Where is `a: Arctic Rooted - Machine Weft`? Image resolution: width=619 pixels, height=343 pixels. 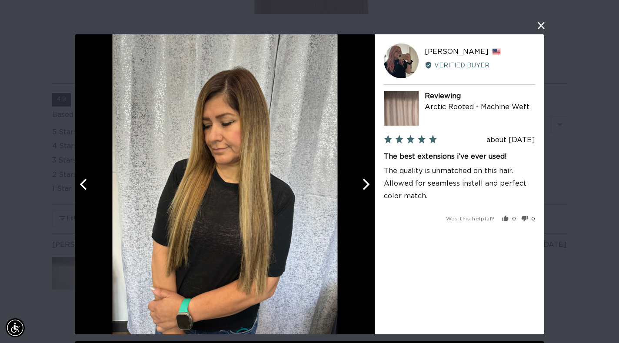 a: Arctic Rooted - Machine Weft is located at coordinates (477, 107).